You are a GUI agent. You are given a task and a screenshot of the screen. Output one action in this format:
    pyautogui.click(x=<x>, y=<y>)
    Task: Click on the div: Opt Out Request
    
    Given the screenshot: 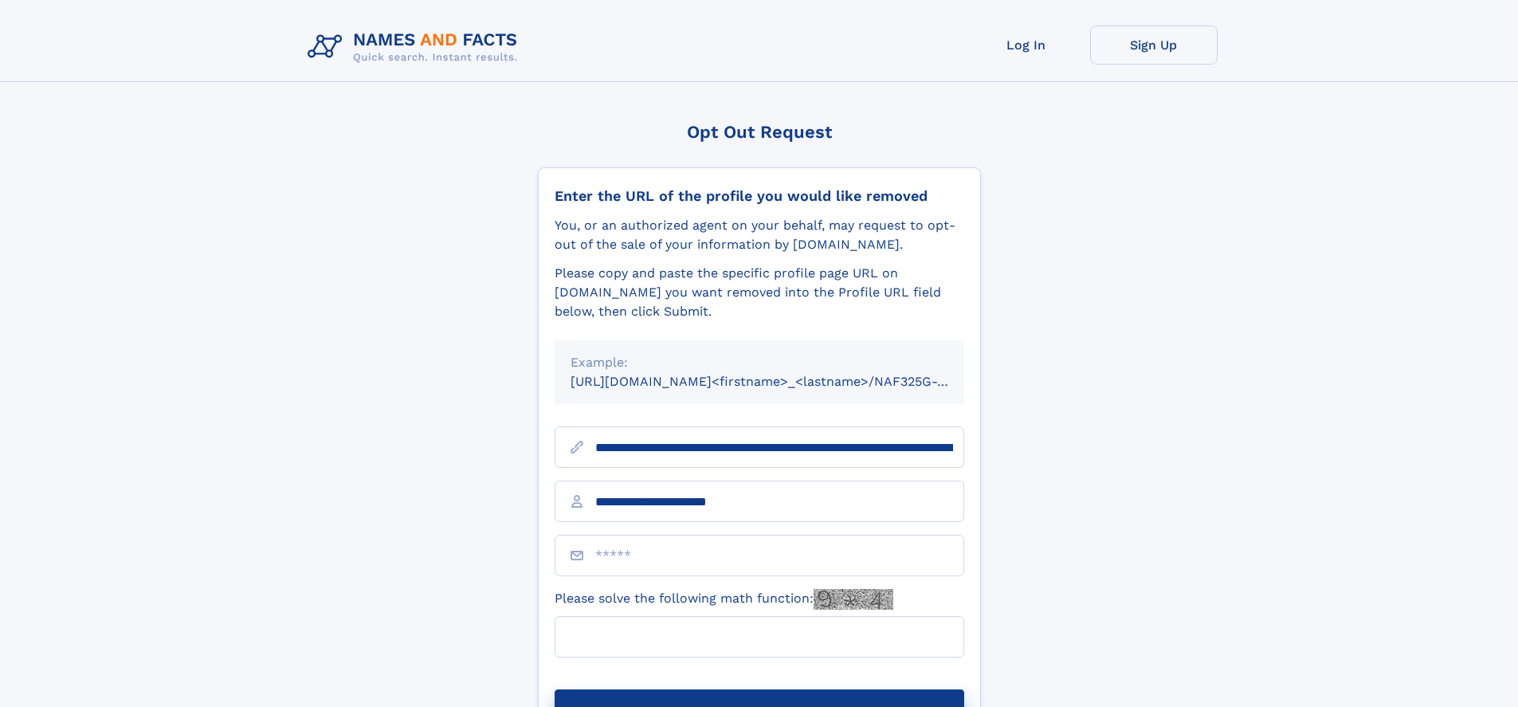 What is the action you would take?
    pyautogui.click(x=759, y=131)
    